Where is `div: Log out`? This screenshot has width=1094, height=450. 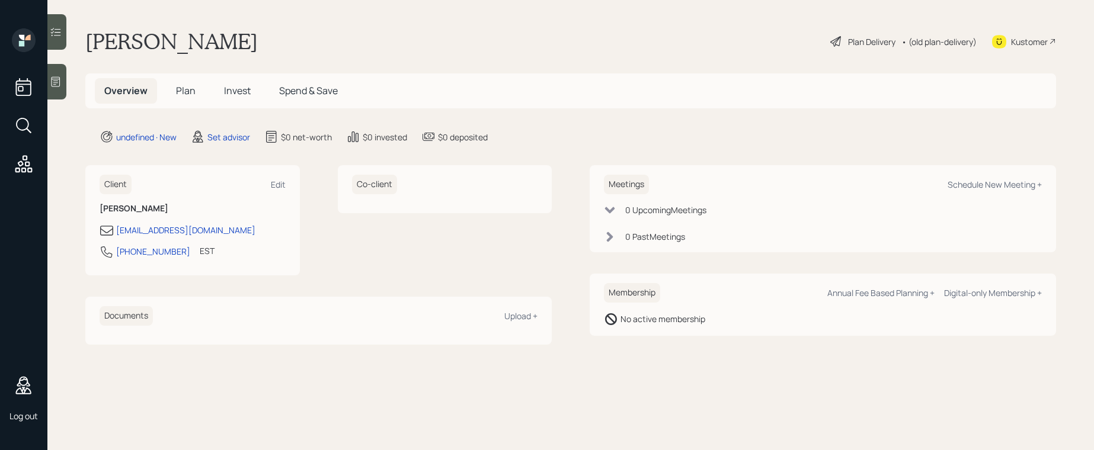
div: Log out is located at coordinates (24, 416).